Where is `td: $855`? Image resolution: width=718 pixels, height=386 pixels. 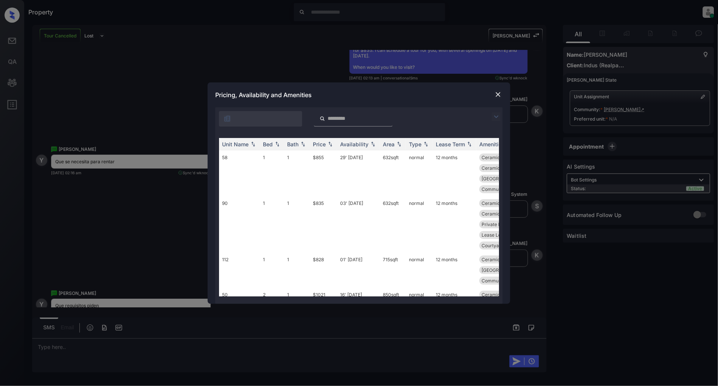 td: $855 is located at coordinates (323, 173).